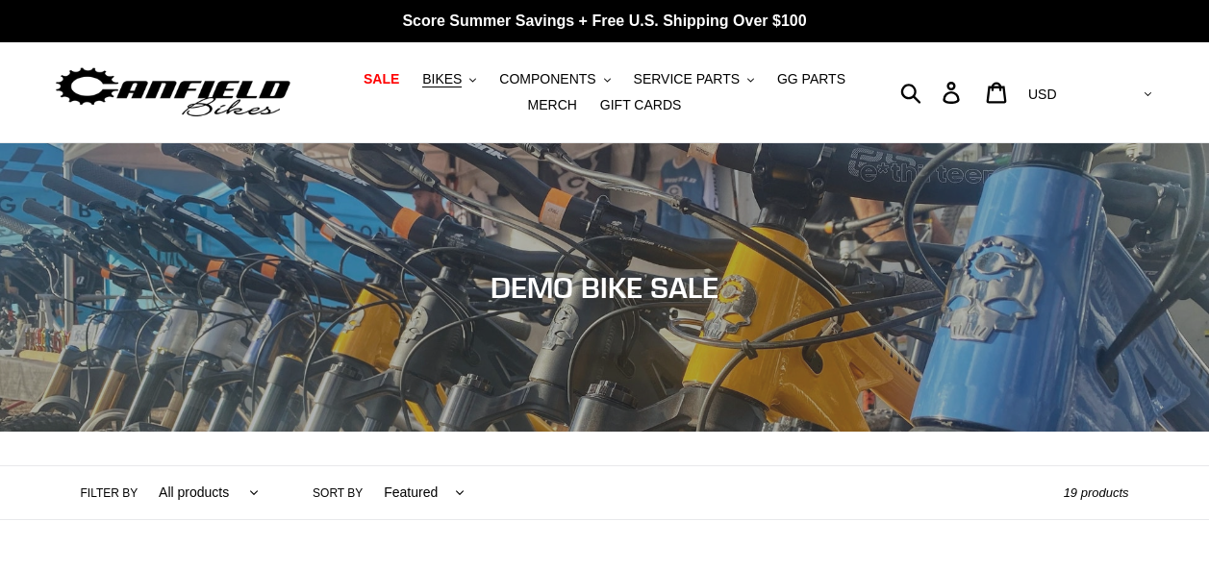 The height and width of the screenshot is (571, 1209). Describe the element at coordinates (173, 92) in the screenshot. I see `img: Canfield Bikes` at that location.